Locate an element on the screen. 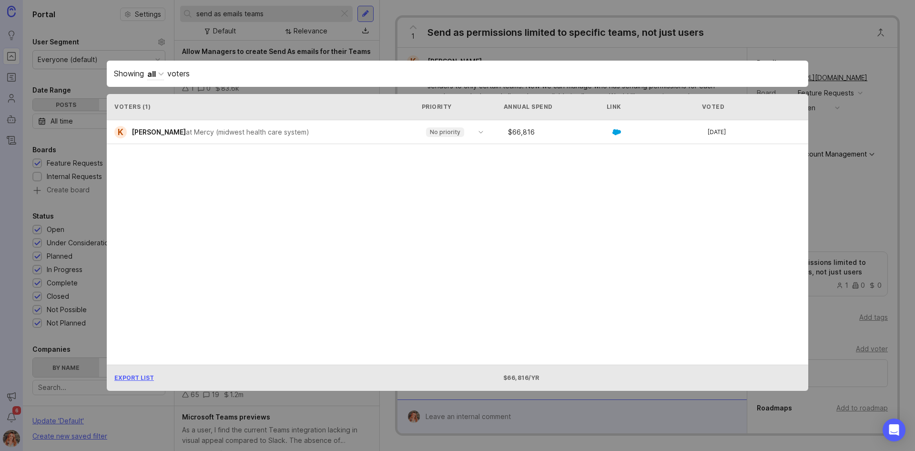  div: at Mercy (midwest health care system) is located at coordinates (247, 132).